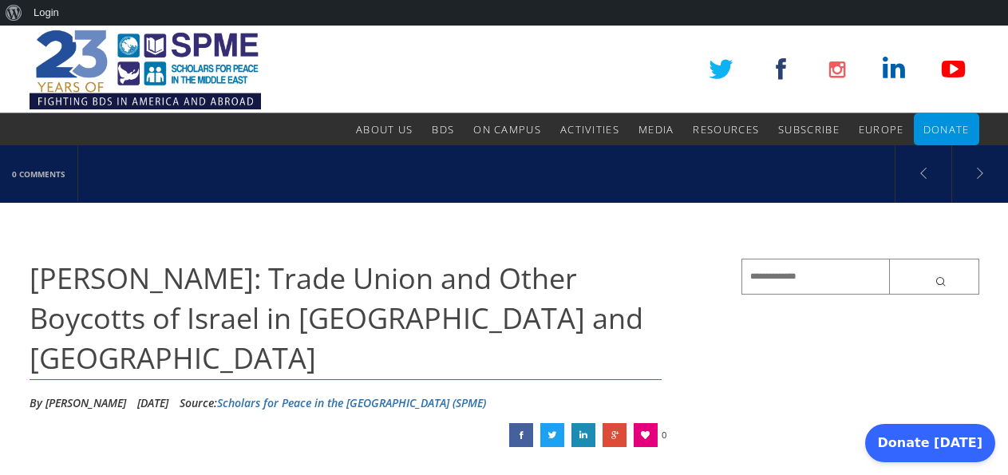 The height and width of the screenshot is (475, 1008). What do you see at coordinates (507, 129) in the screenshot?
I see `span: On Campus` at bounding box center [507, 129].